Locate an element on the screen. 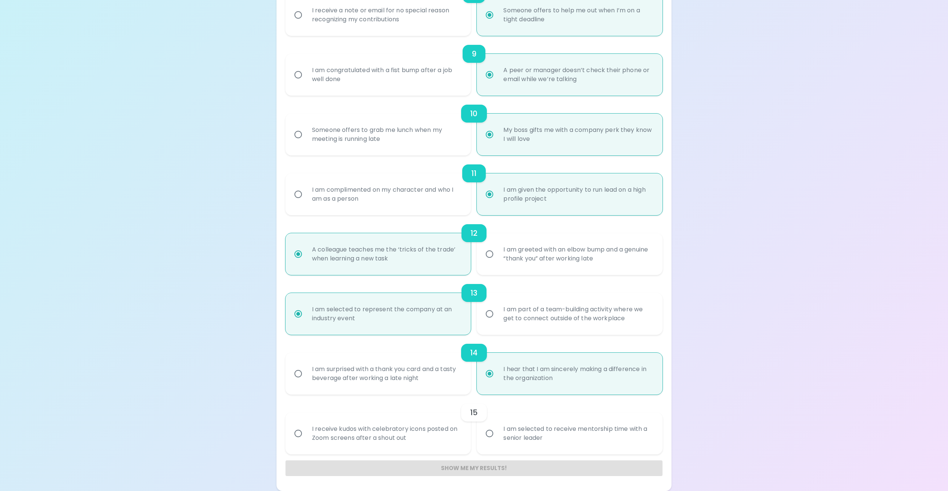 The height and width of the screenshot is (491, 948). div: A peer or manager doesn’t check their phone or email while we’re talking is located at coordinates (577, 75).